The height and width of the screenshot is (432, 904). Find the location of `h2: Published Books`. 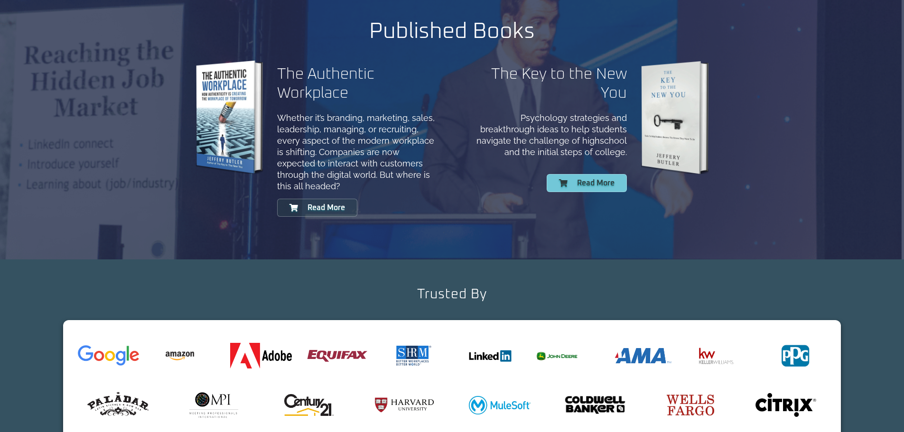

h2: Published Books is located at coordinates (452, 32).